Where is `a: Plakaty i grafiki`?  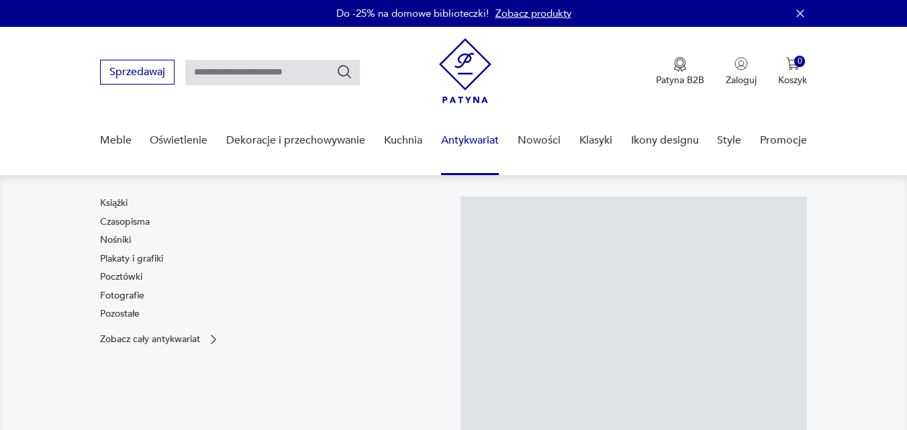 a: Plakaty i grafiki is located at coordinates (132, 259).